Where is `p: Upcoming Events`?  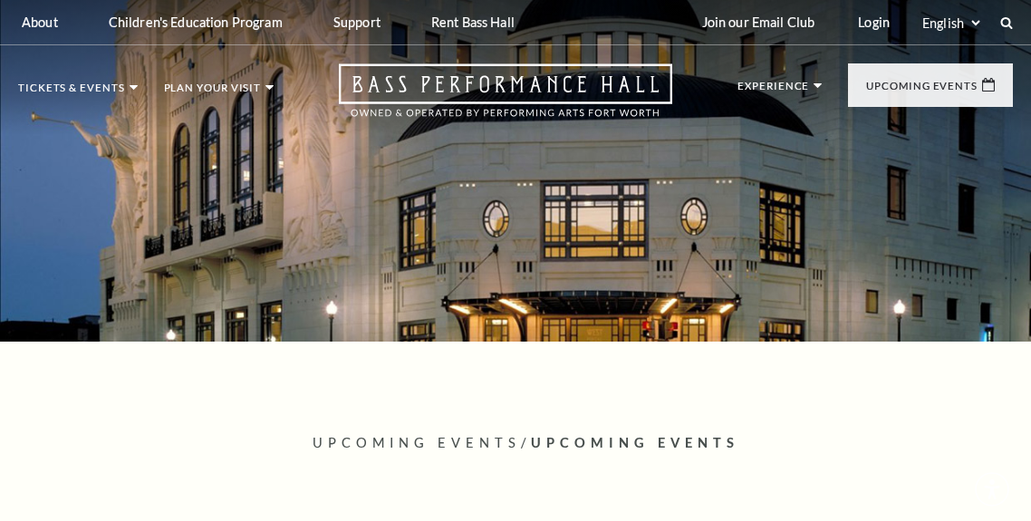 p: Upcoming Events is located at coordinates (921, 91).